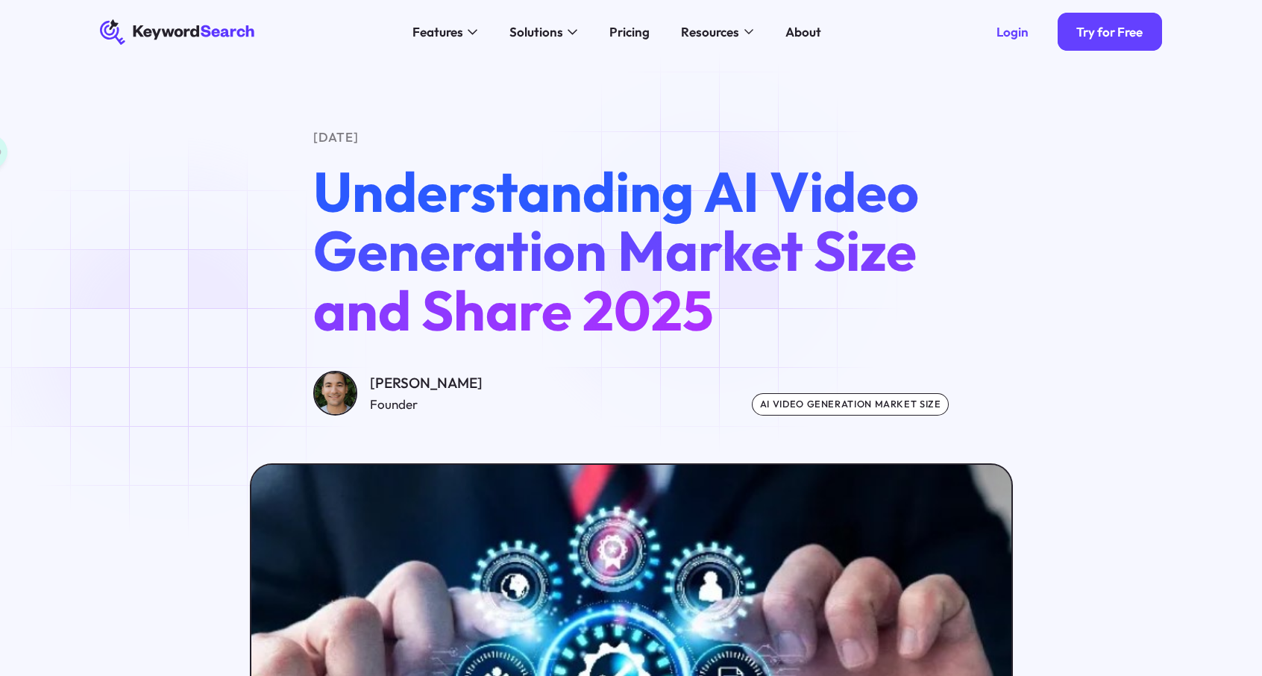 The width and height of the screenshot is (1262, 676). I want to click on div: Try for Free, so click(1109, 31).